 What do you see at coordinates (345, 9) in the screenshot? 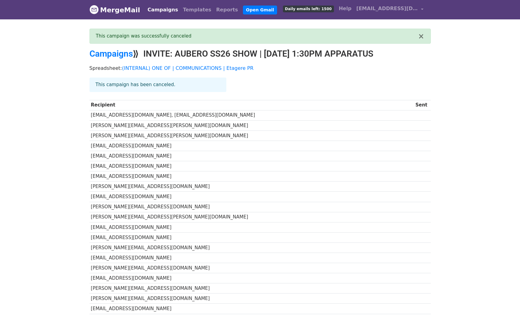
I see `a: Help` at bounding box center [345, 9].